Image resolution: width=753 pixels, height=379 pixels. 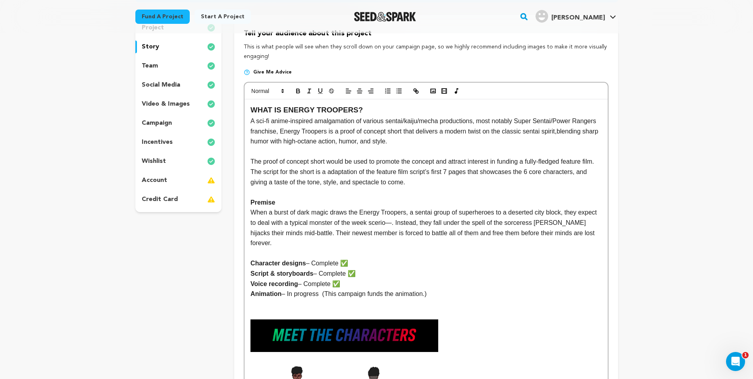 I want to click on button: video & images, so click(x=179, y=104).